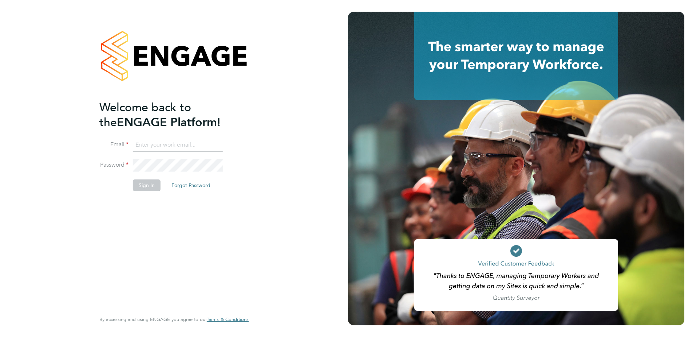 This screenshot has height=337, width=696. What do you see at coordinates (174, 319) in the screenshot?
I see `span: By accessing and using ENGAGE you agree to our` at bounding box center [174, 319].